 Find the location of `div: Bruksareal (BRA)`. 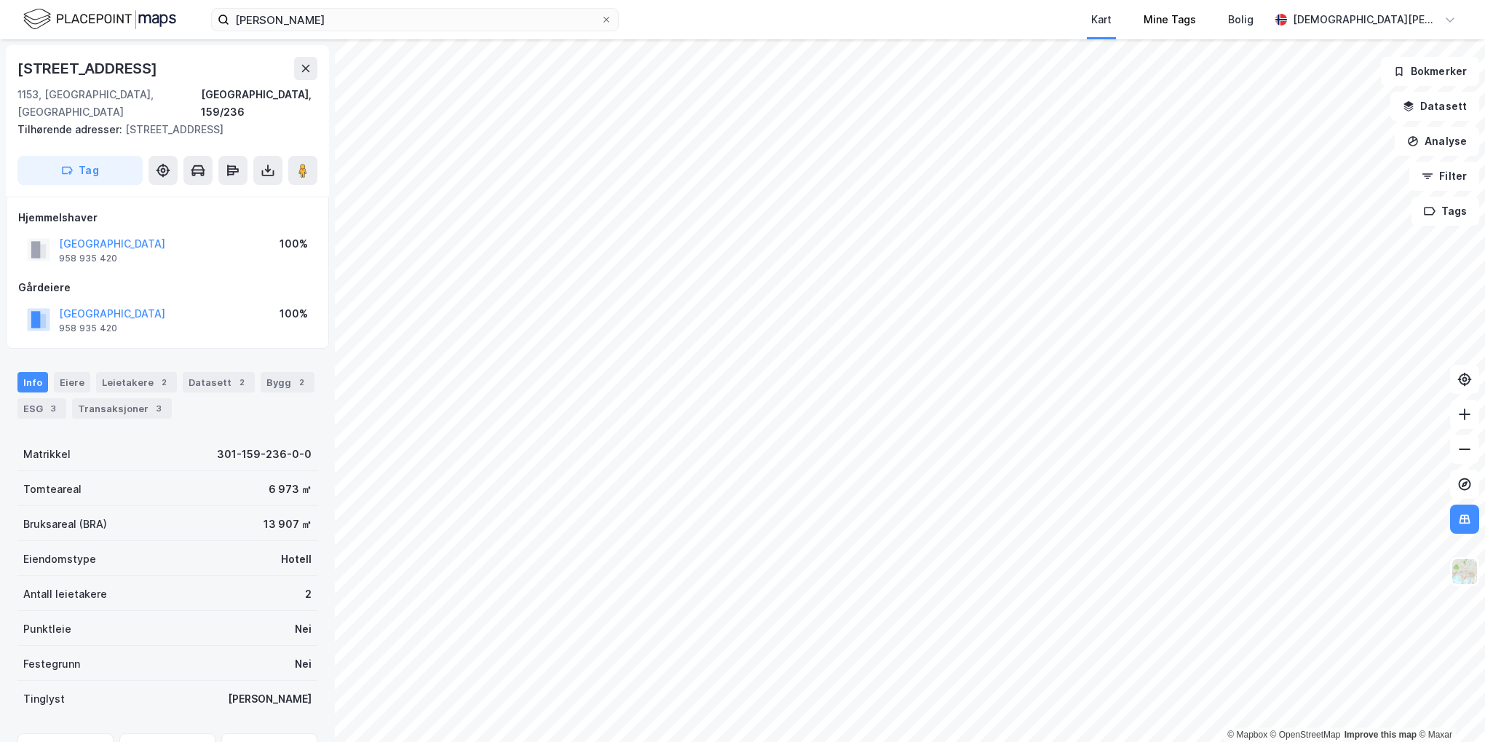

div: Bruksareal (BRA) is located at coordinates (65, 524).